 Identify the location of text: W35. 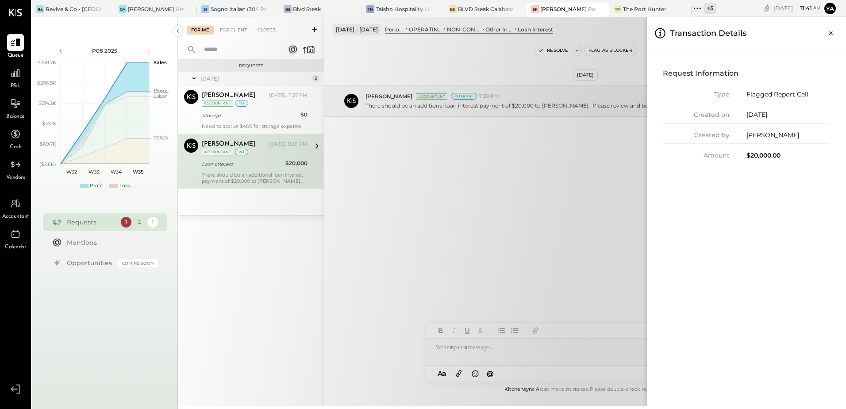
(138, 172).